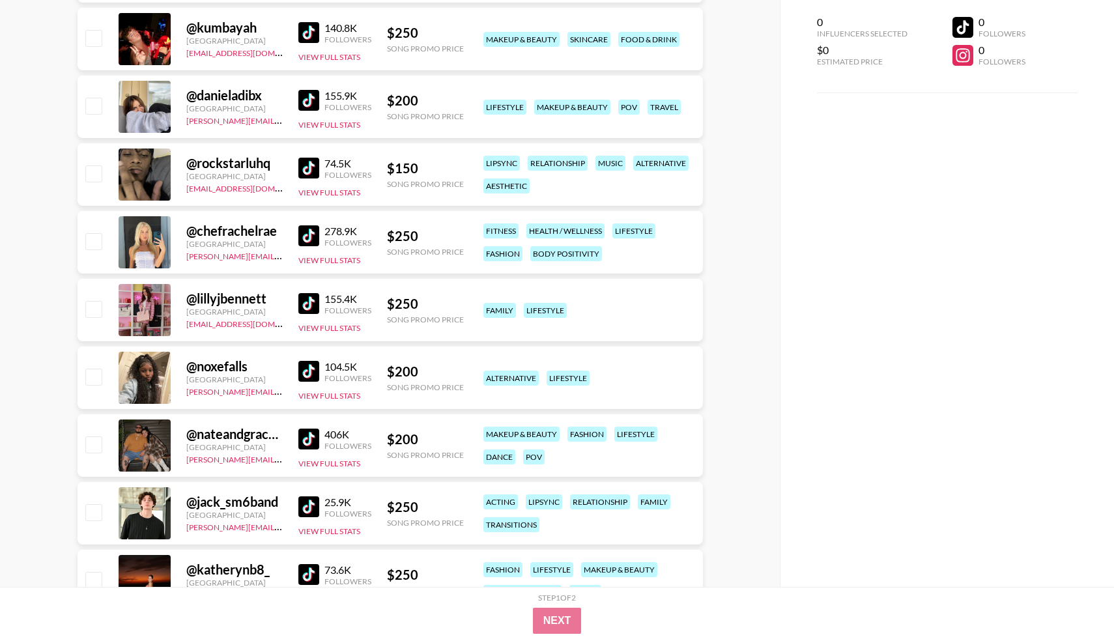  Describe the element at coordinates (235, 95) in the screenshot. I see `div: @ danieladibx` at that location.